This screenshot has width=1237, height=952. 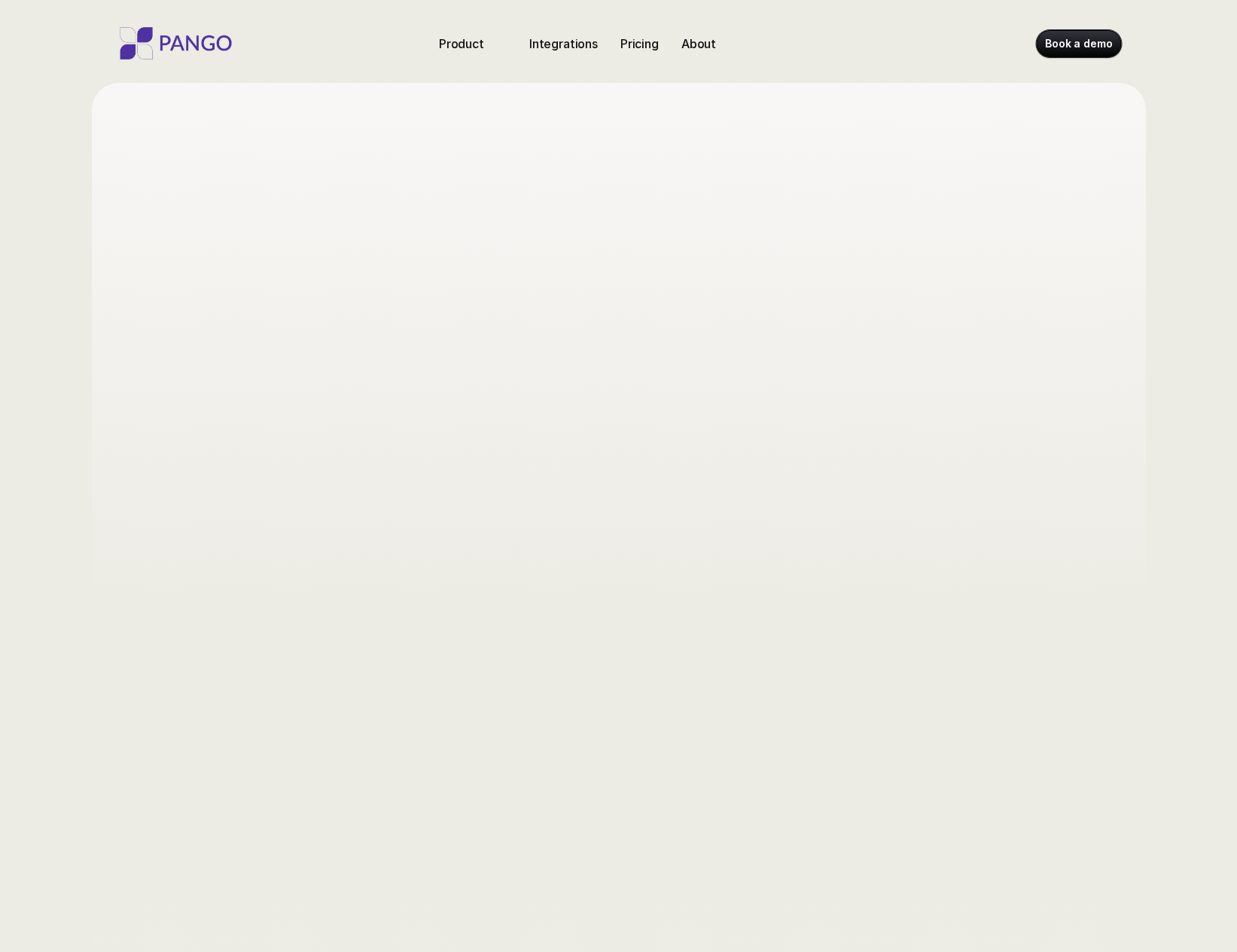 I want to click on p: Pricing, so click(x=639, y=44).